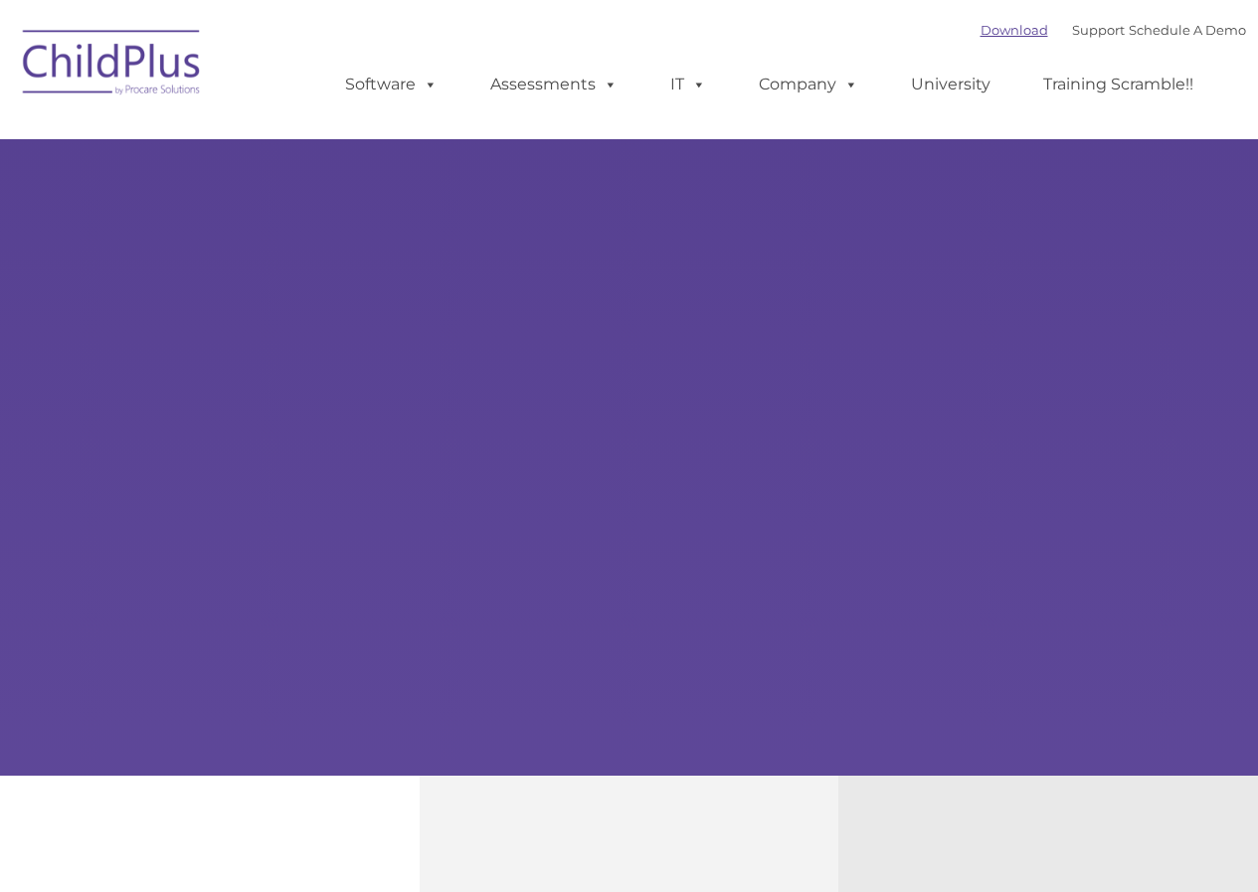 The image size is (1258, 892). I want to click on a: Company, so click(809, 85).